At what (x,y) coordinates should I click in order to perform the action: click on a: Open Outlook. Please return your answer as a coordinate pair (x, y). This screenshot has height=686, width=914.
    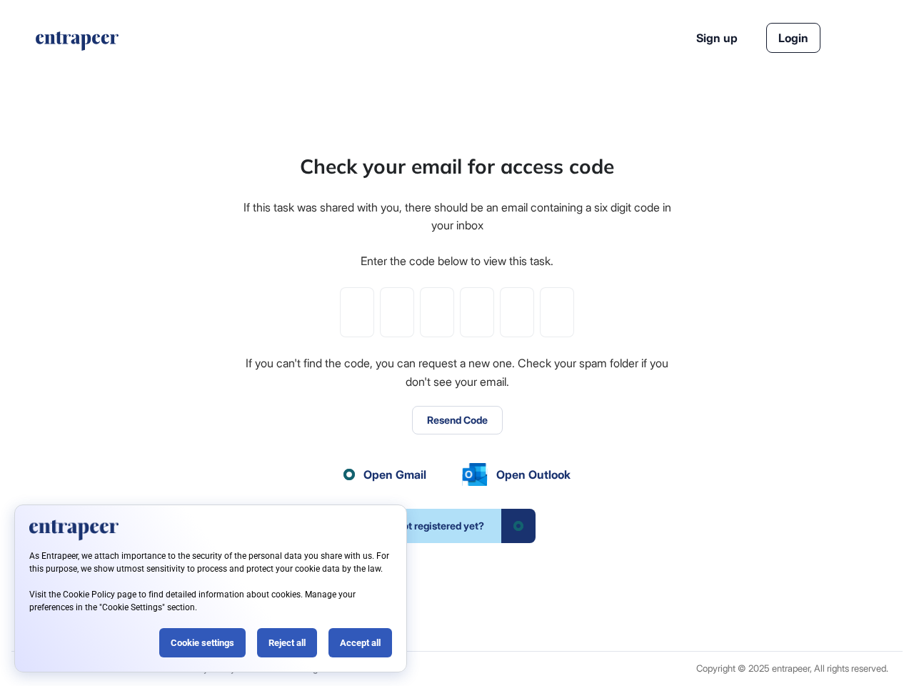
    Looking at the image, I should click on (516, 474).